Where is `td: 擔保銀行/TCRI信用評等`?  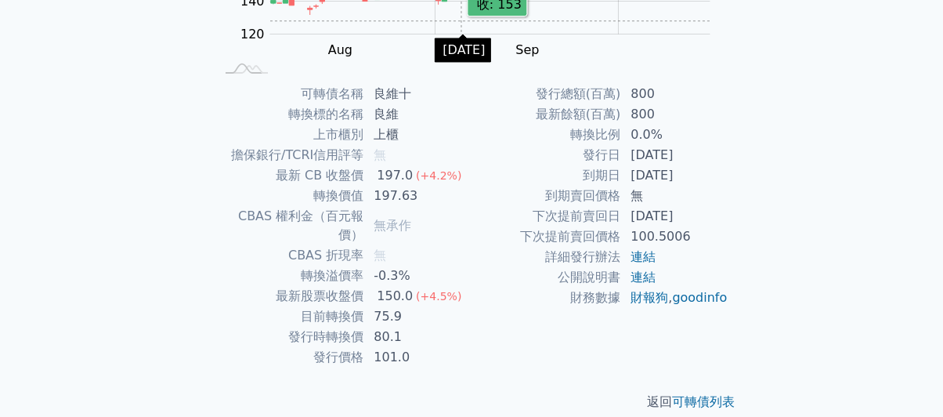
td: 擔保銀行/TCRI信用評等 is located at coordinates (289, 155).